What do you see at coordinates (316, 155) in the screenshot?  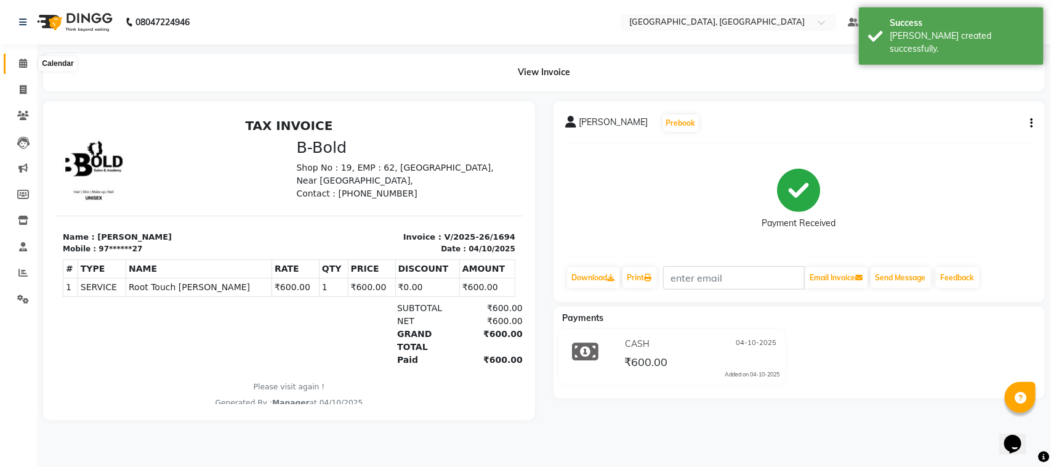 I see `th: PRICE` at bounding box center [316, 155].